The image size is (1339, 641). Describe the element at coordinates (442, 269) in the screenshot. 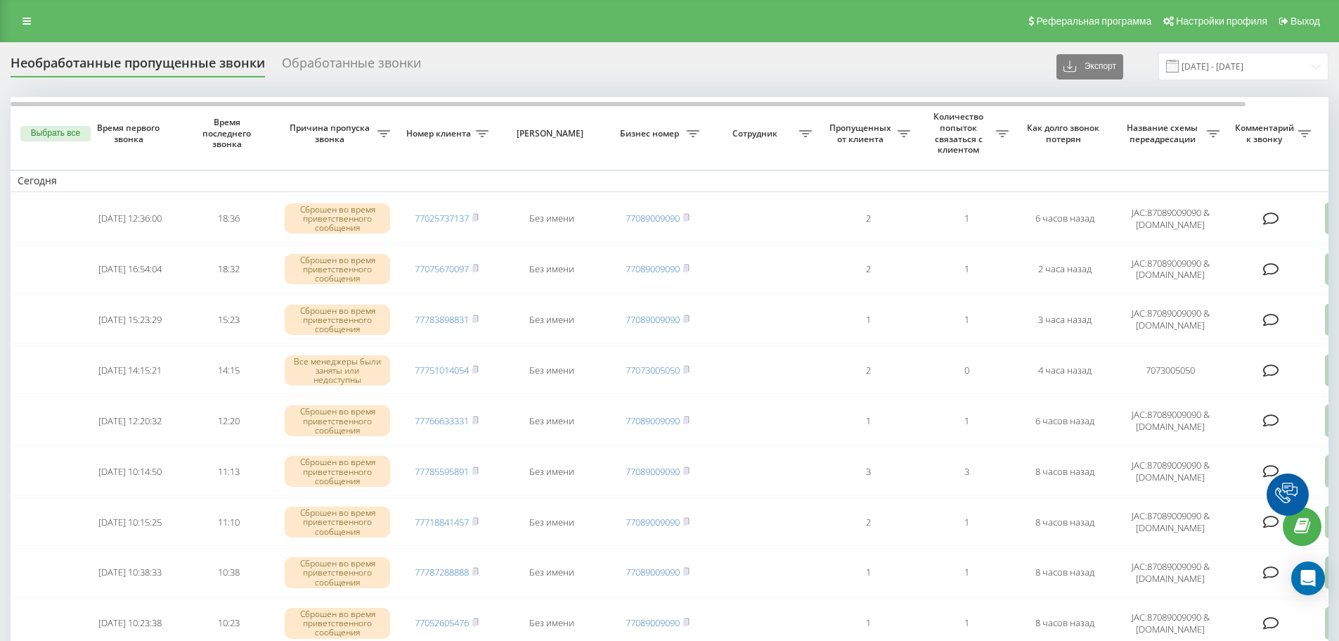

I see `a: 77075670097` at that location.